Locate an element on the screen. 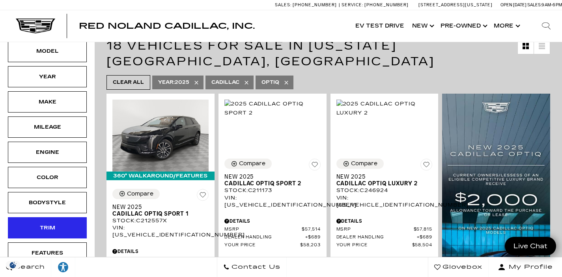 This screenshot has width=562, height=277. div: Pricing Details - New 2025 Cadillac OPTIQ Sport 1 is located at coordinates (160, 252).